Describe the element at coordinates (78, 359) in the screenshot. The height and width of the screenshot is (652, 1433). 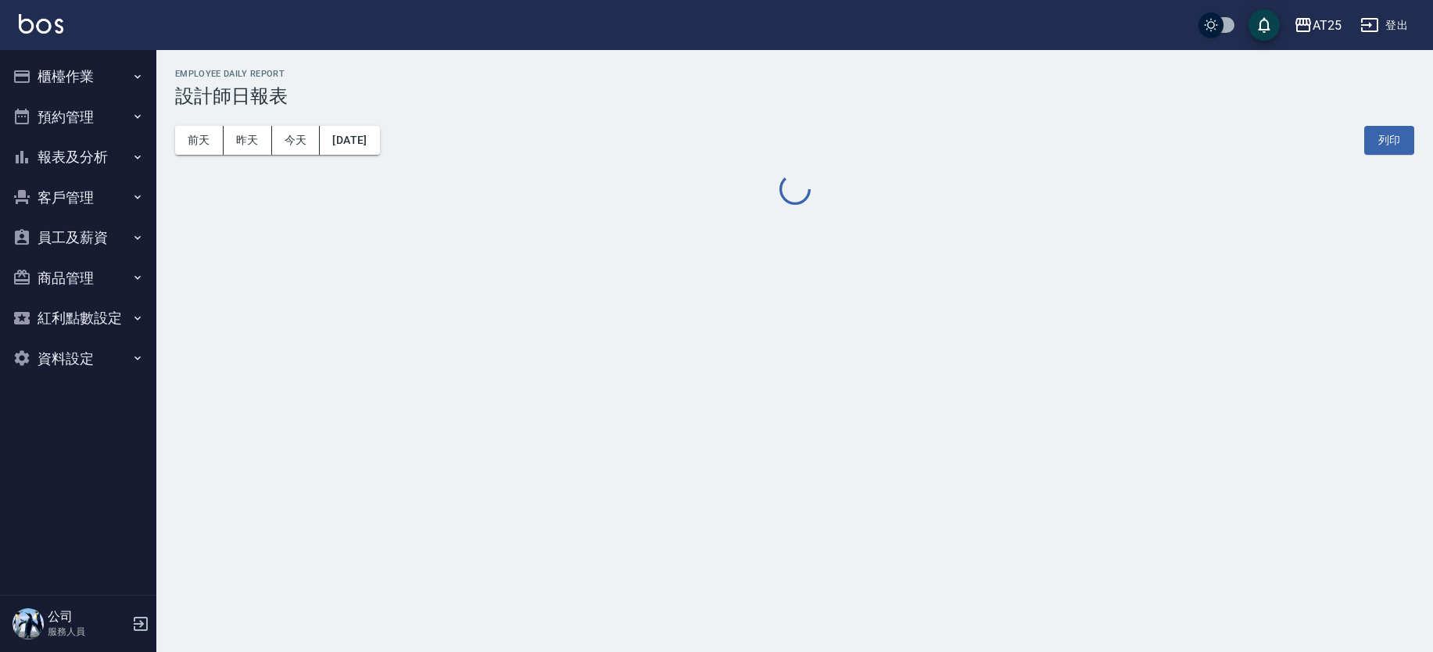
I see `button: 資料設定` at that location.